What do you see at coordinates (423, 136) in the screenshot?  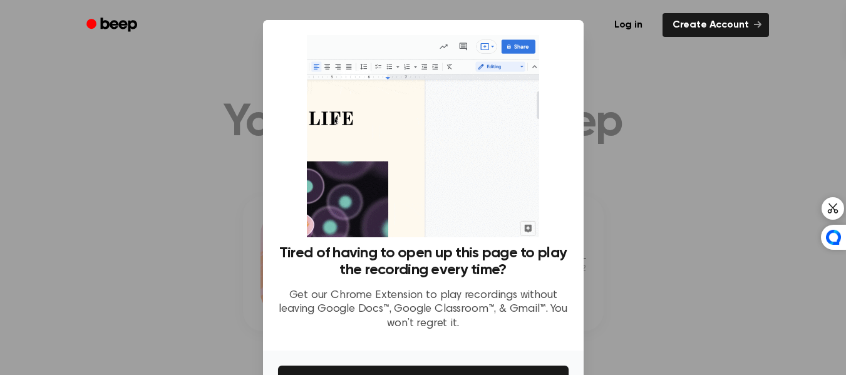 I see `img: Beep extension in action` at bounding box center [423, 136].